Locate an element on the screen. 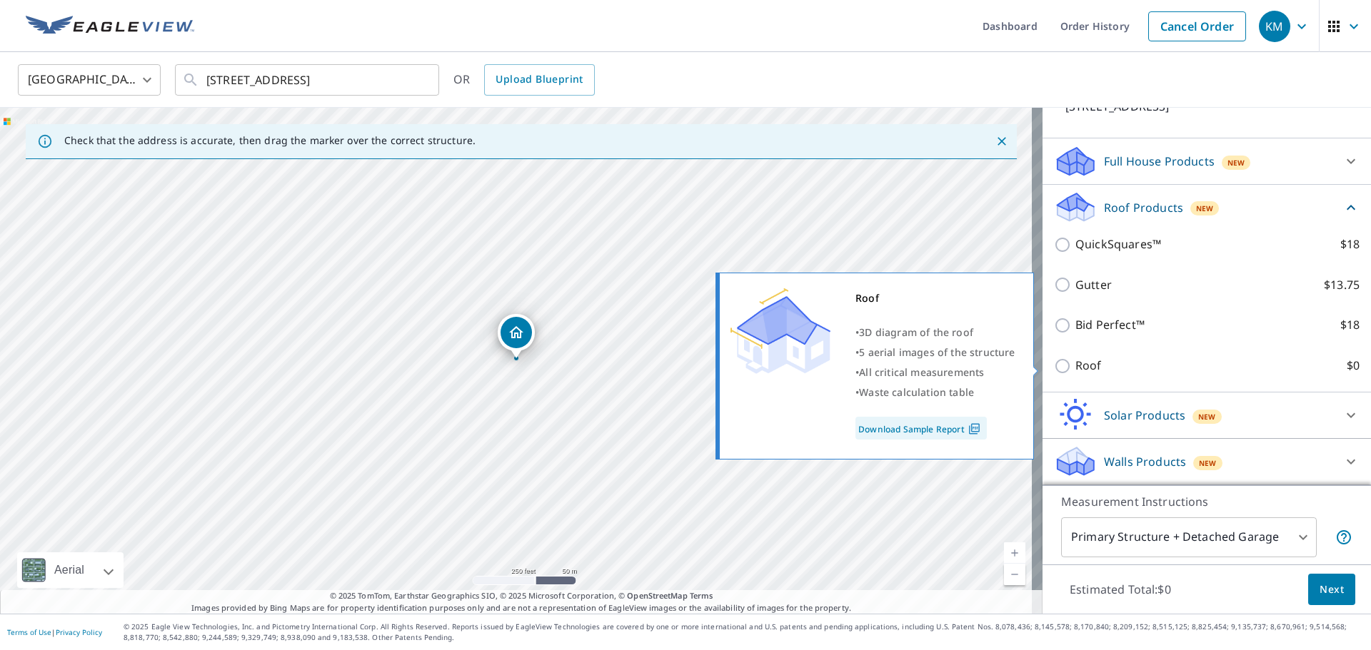 Image resolution: width=1371 pixels, height=650 pixels. p: $13.75 is located at coordinates (1342, 285).